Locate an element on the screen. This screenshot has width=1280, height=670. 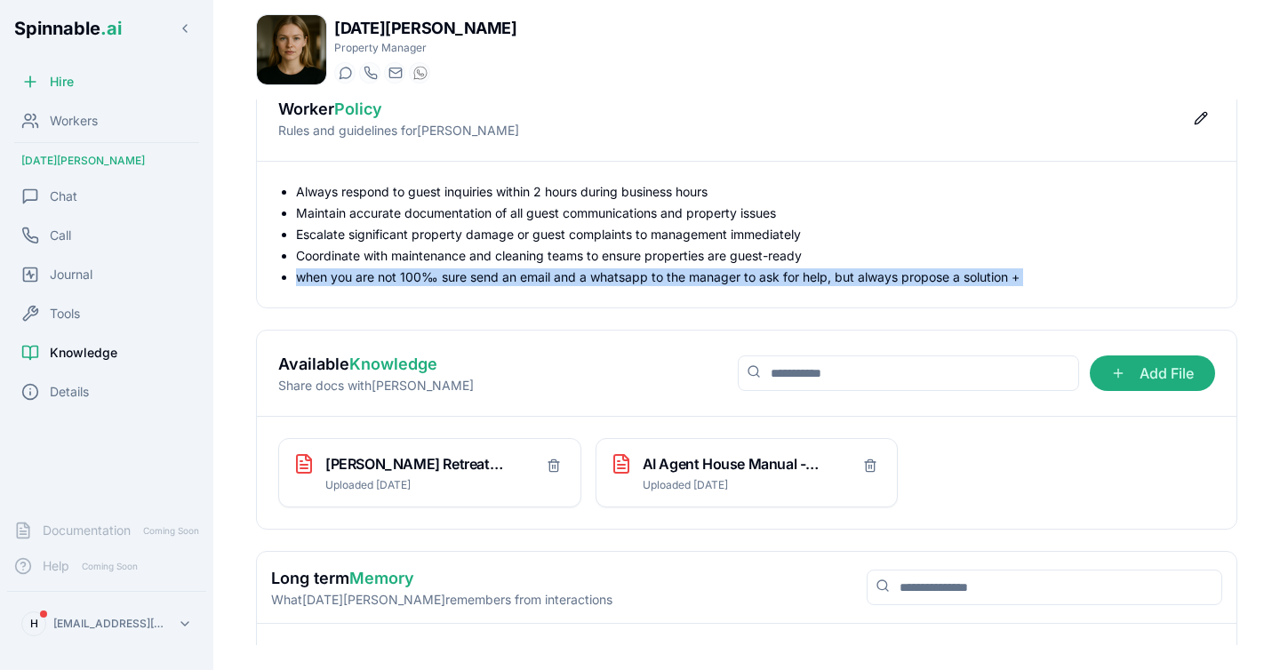
li: Maintain accurate documentation of all guest communications and property issues is located at coordinates (756, 213).